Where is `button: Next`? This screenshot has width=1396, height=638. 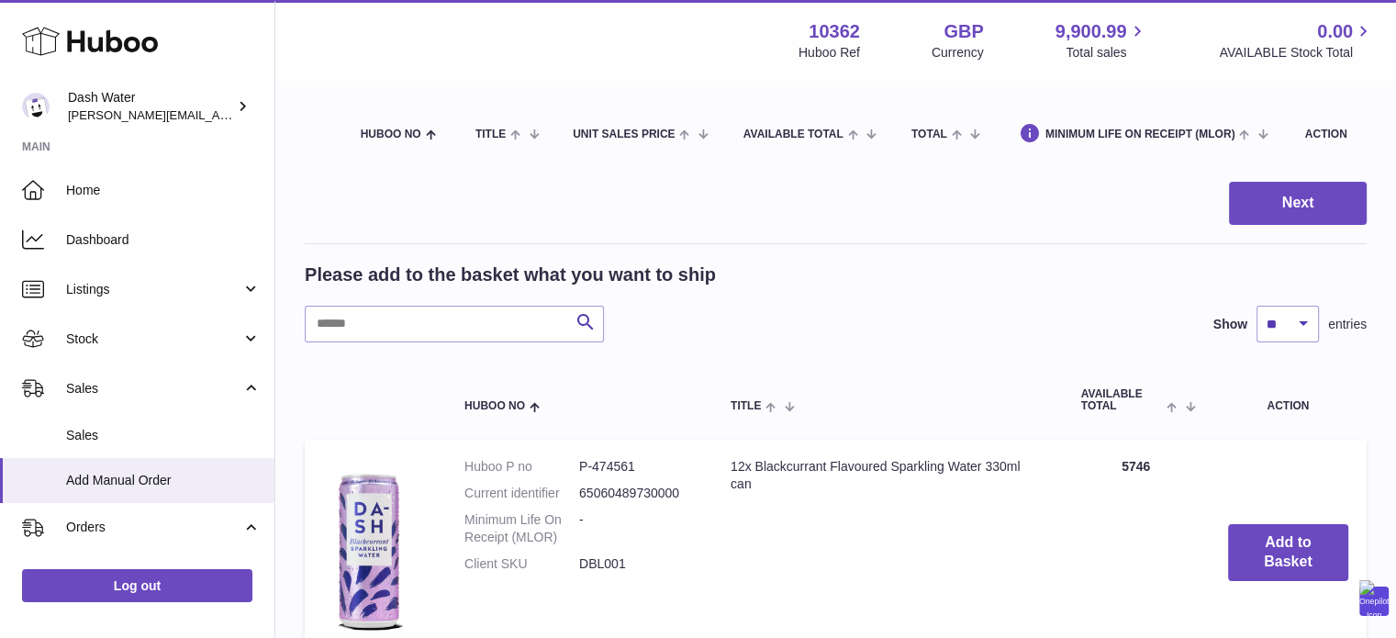 button: Next is located at coordinates (1297, 203).